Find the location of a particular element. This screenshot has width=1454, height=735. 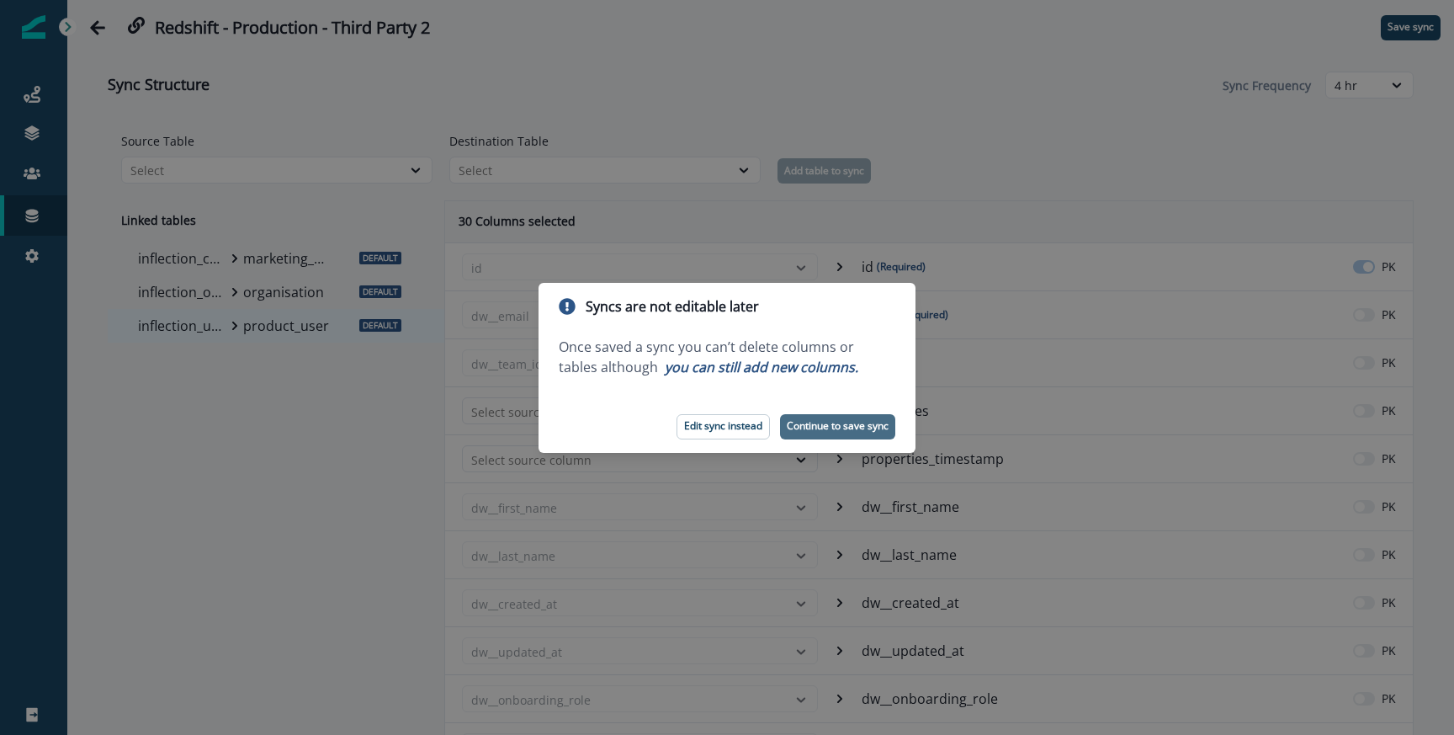

p: Continue to save sync is located at coordinates (837, 426).